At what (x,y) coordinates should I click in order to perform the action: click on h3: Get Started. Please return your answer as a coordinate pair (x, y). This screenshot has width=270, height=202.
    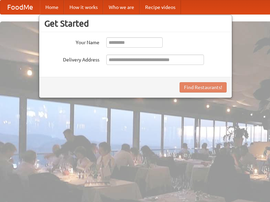
    Looking at the image, I should click on (136, 23).